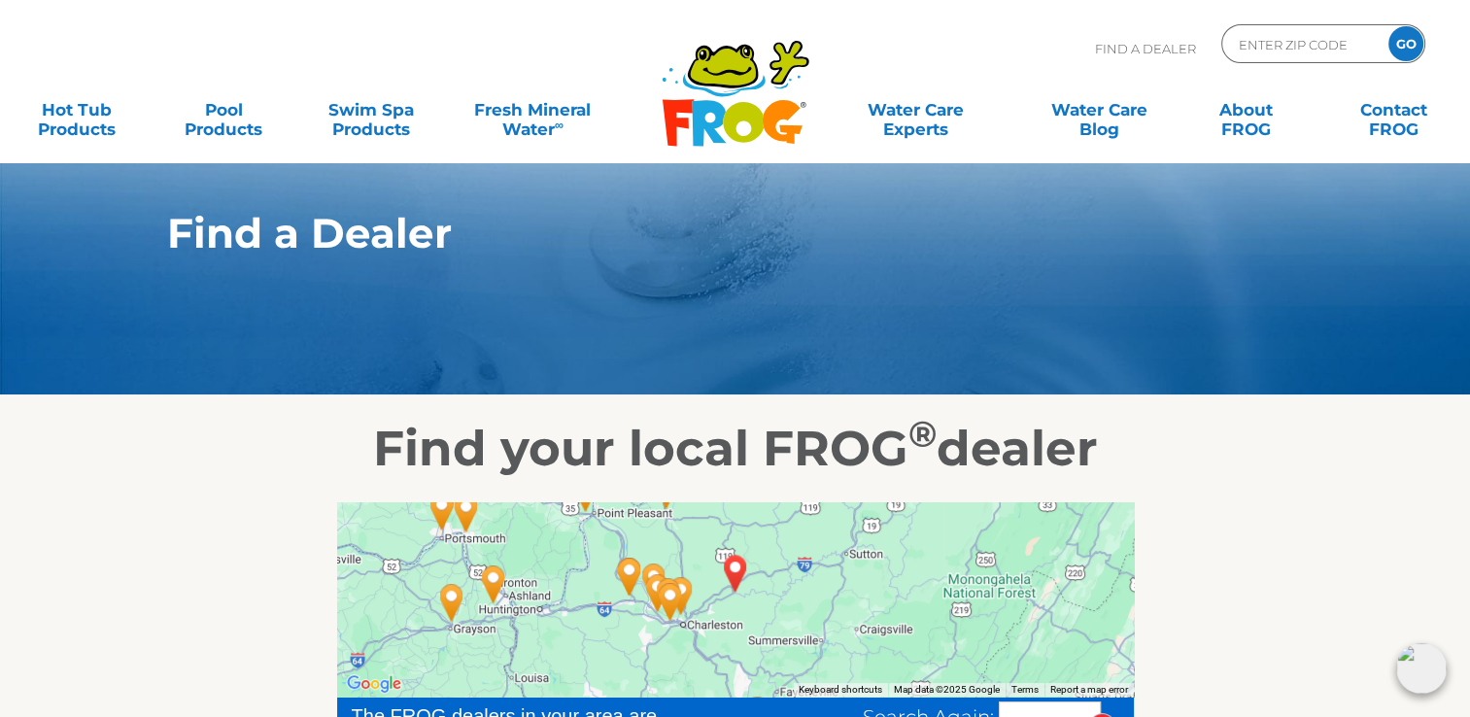 This screenshot has width=1470, height=717. Describe the element at coordinates (1099, 110) in the screenshot. I see `a: Water CareBlog` at that location.